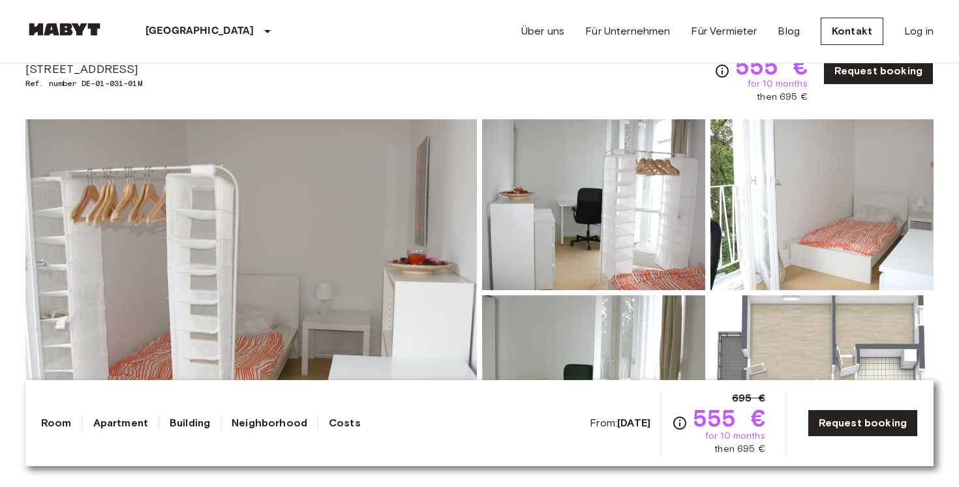 The image size is (959, 487). I want to click on span: 695 €, so click(748, 398).